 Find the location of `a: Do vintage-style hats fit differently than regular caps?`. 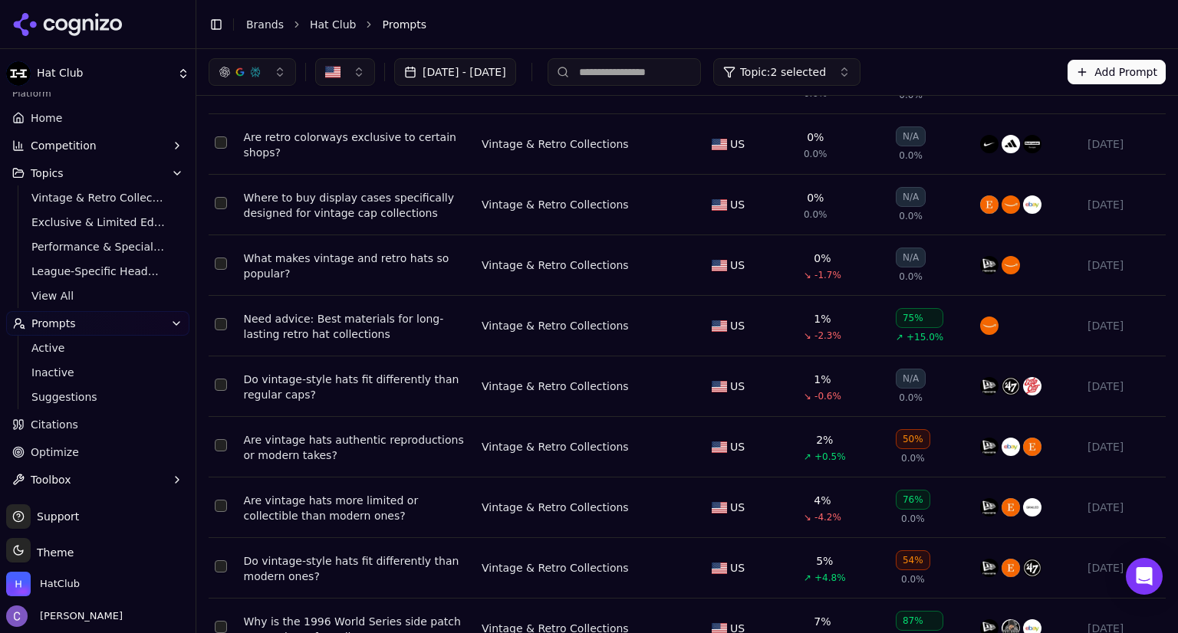

a: Do vintage-style hats fit differently than regular caps? is located at coordinates (357, 387).